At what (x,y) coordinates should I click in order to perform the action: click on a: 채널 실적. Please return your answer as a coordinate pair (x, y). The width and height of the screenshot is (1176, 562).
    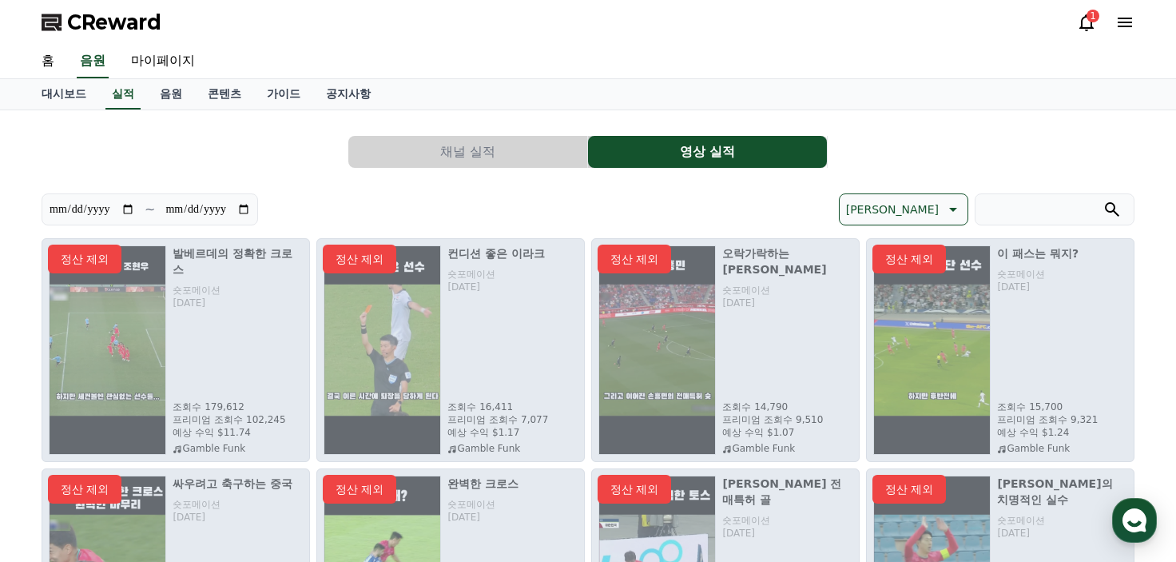
    Looking at the image, I should click on (468, 152).